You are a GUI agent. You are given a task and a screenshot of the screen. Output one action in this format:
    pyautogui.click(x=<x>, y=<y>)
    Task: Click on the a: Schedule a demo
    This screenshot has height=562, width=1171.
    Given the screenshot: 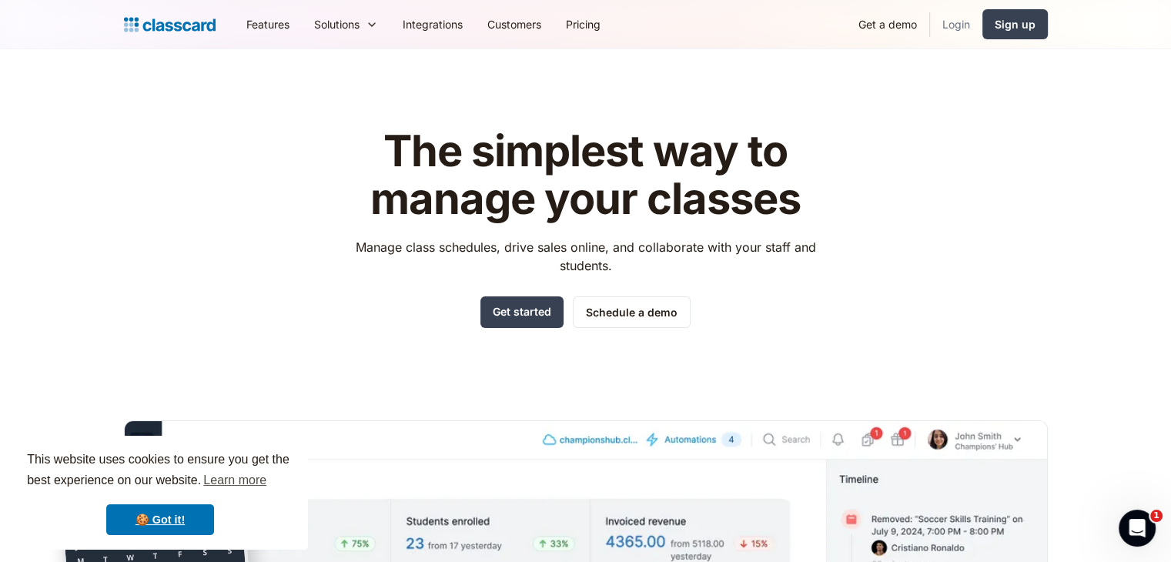 What is the action you would take?
    pyautogui.click(x=631, y=312)
    